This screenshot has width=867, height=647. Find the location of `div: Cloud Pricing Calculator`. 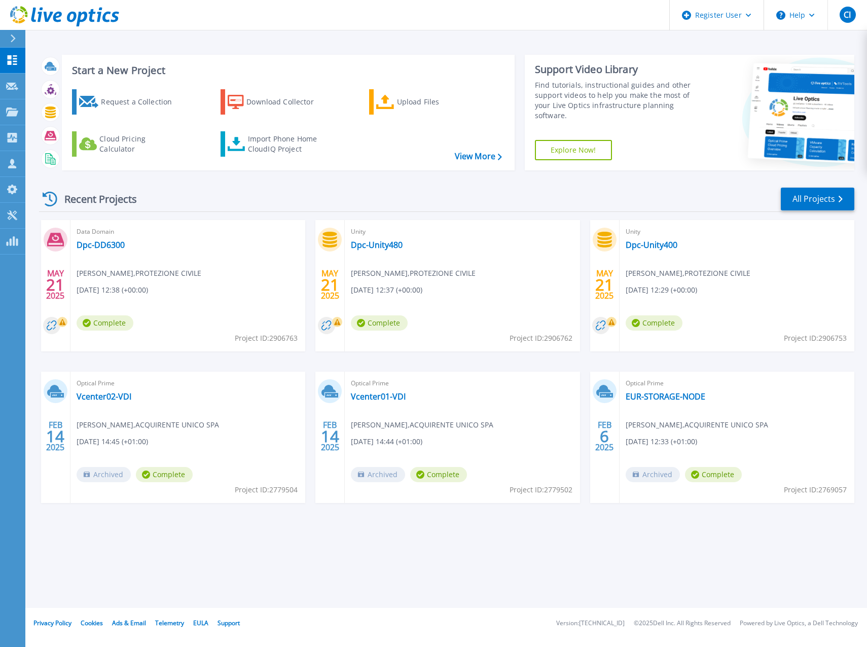

div: Cloud Pricing Calculator is located at coordinates (140, 144).